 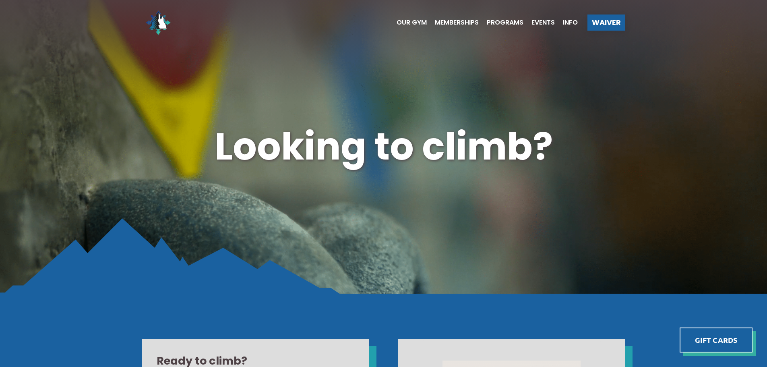 What do you see at coordinates (453, 23) in the screenshot?
I see `a: Memberships` at bounding box center [453, 23].